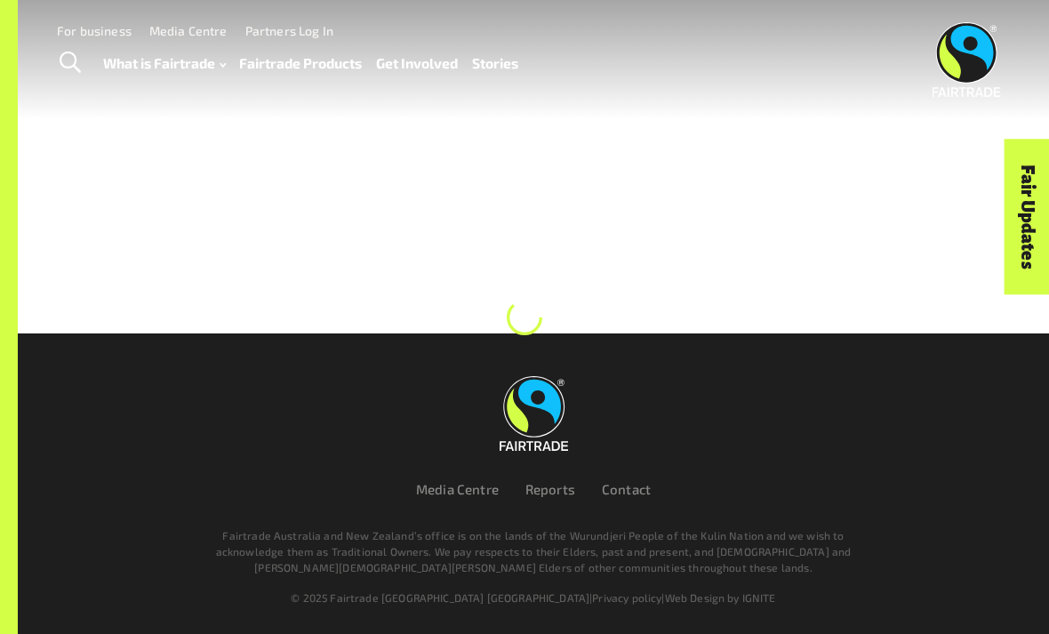  I want to click on a: Reports, so click(550, 489).